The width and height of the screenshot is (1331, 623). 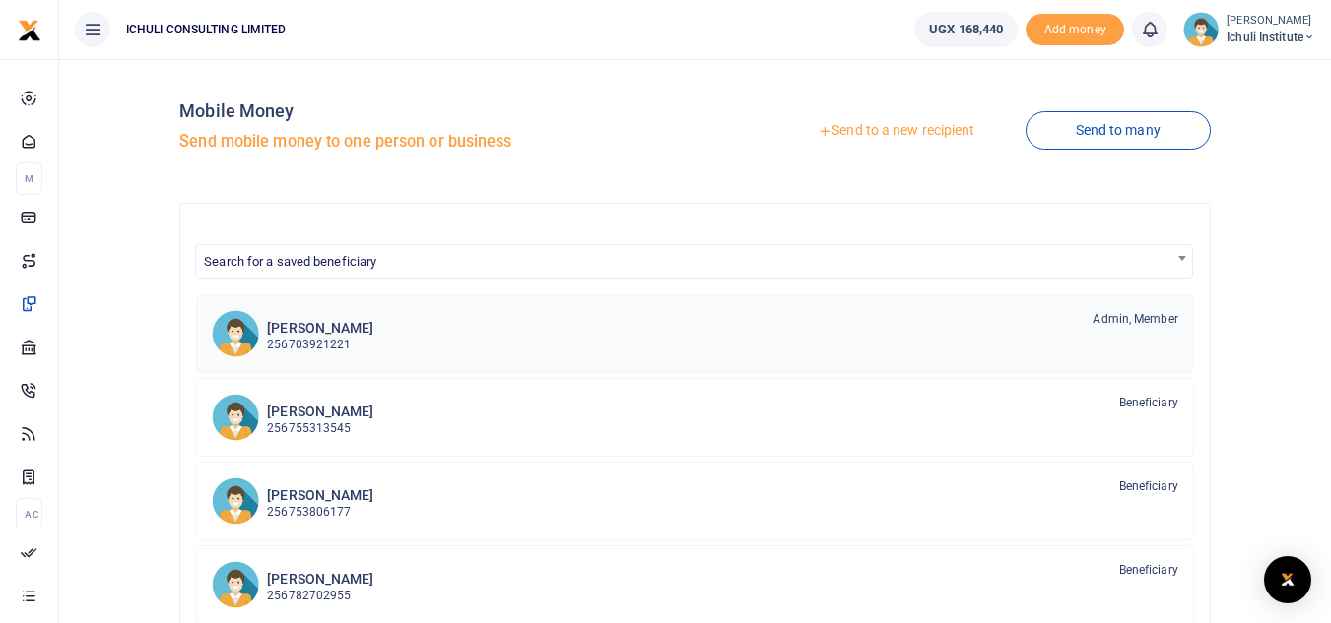 What do you see at coordinates (235, 501) in the screenshot?
I see `img: BV` at bounding box center [235, 501].